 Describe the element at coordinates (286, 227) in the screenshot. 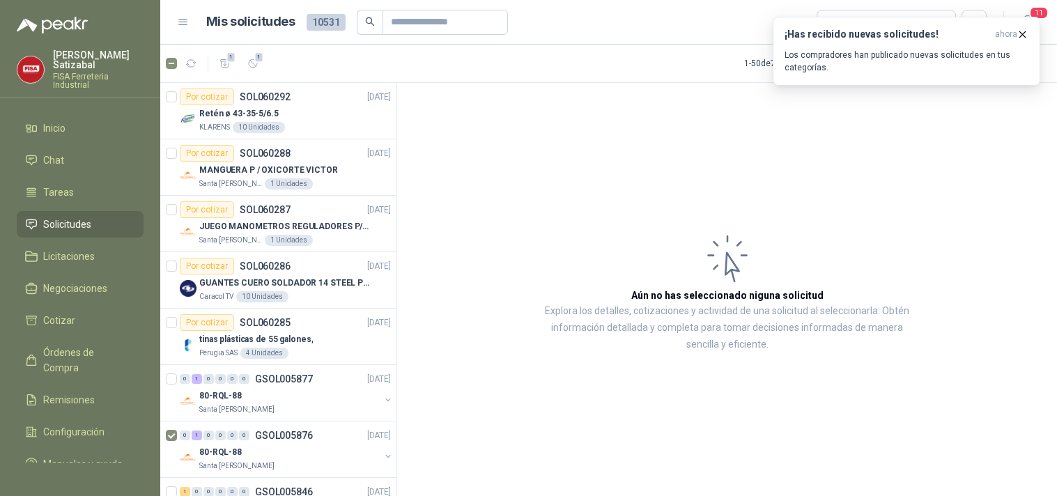

I see `p: JUEGO MANOMETROS REGULADORES P/OXIGENO` at that location.